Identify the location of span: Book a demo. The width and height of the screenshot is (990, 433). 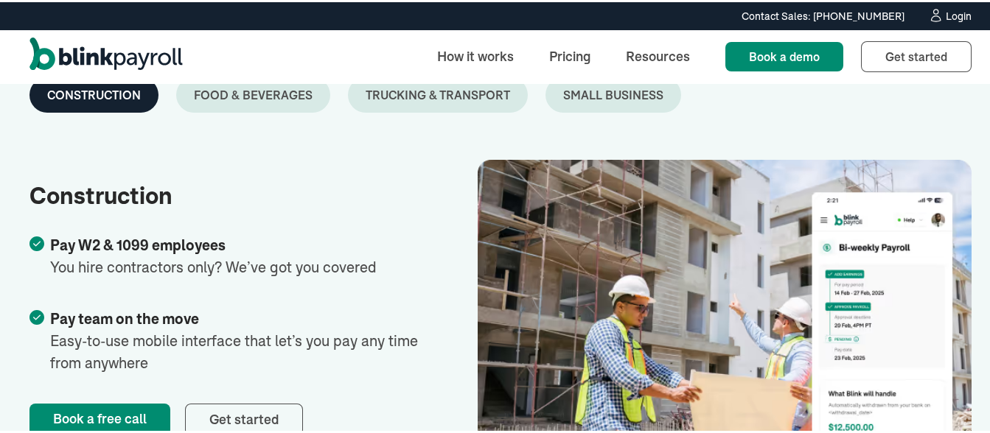
(784, 55).